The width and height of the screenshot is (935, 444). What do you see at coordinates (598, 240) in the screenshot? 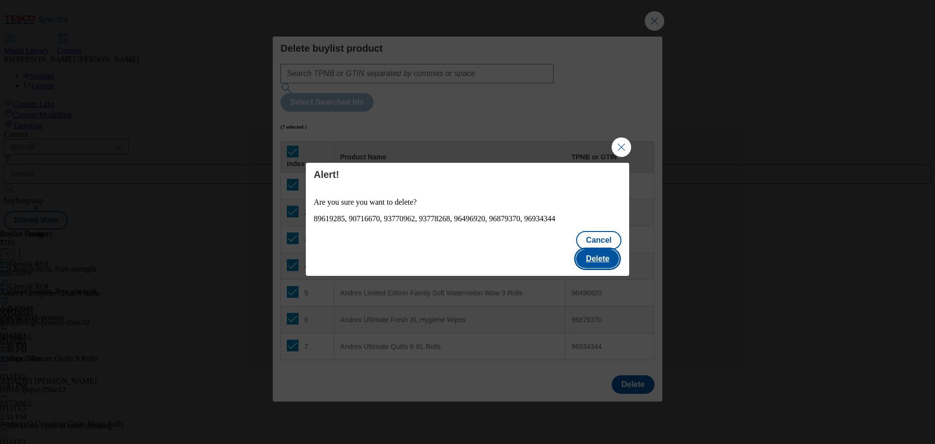
I see `button: Cancel` at bounding box center [598, 240].